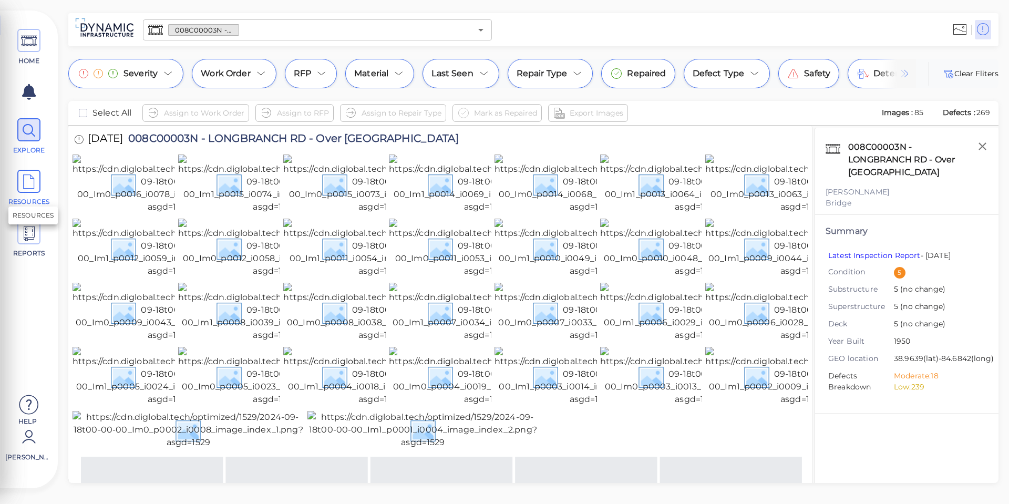 The width and height of the screenshot is (1009, 504). Describe the element at coordinates (861, 324) in the screenshot. I see `span: Deck` at that location.